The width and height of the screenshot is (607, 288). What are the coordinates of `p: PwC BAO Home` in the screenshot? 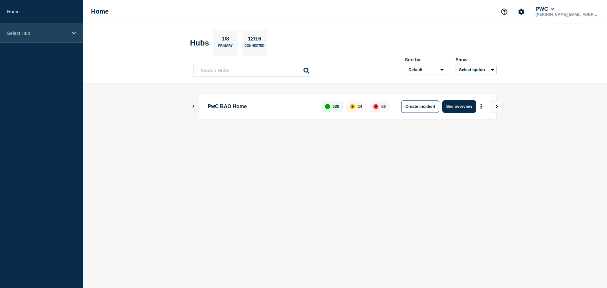 It's located at (261, 107).